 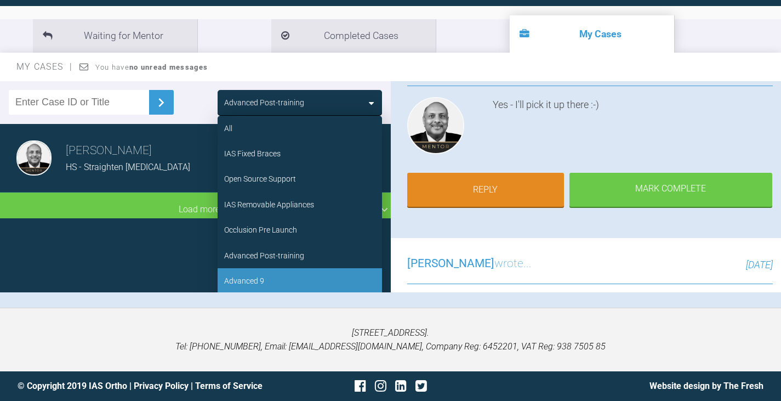 I want to click on li: Waiting for Mentor, so click(x=115, y=36).